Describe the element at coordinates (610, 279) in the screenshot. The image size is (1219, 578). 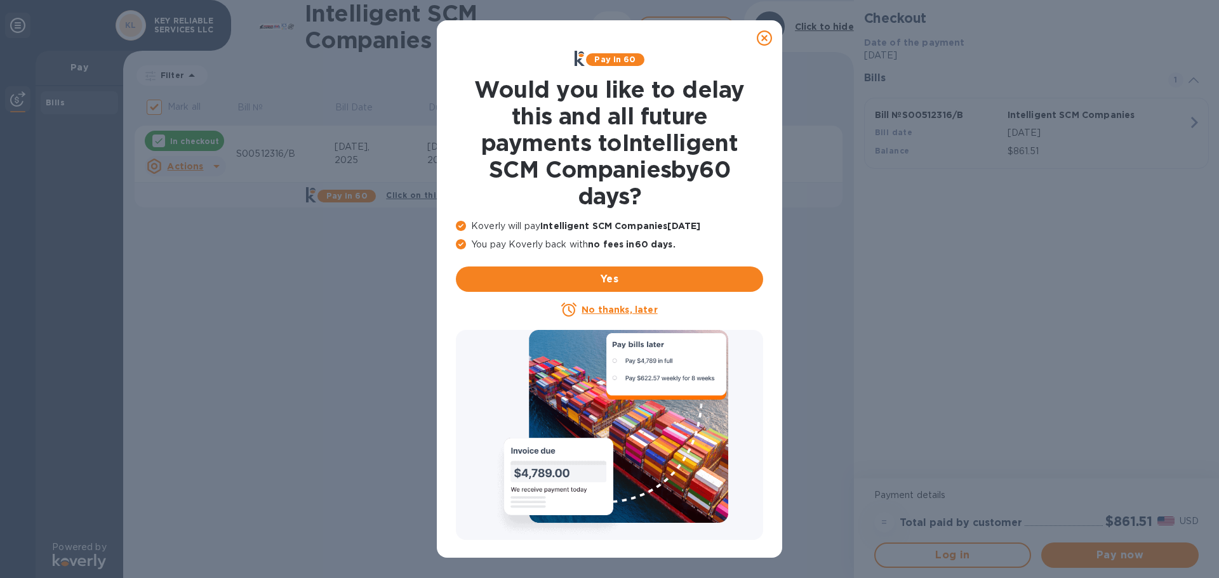
I see `button: Yes` at that location.